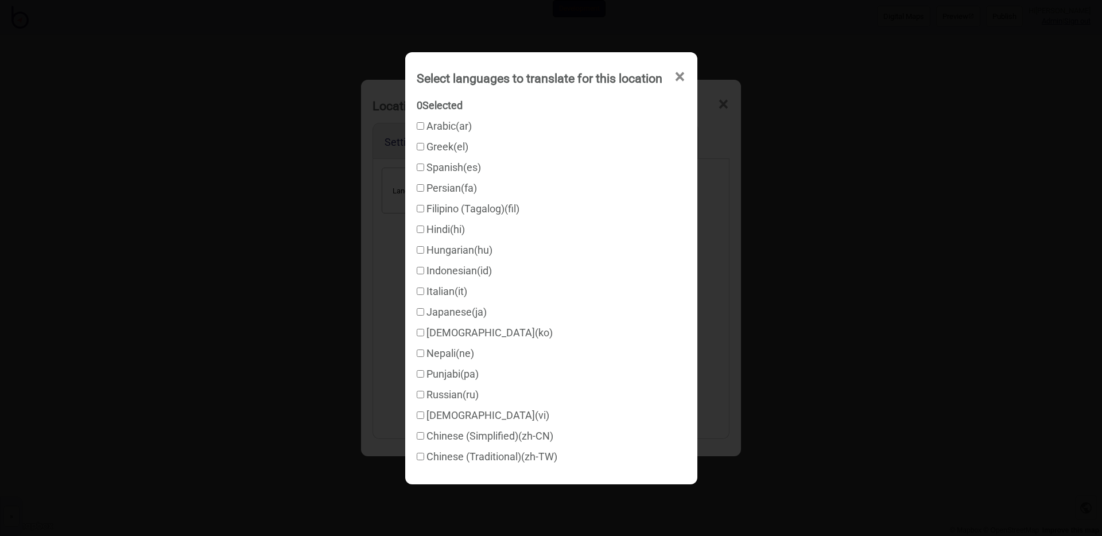  I want to click on input: Chinese (Traditional)(zh-TW), so click(420, 456).